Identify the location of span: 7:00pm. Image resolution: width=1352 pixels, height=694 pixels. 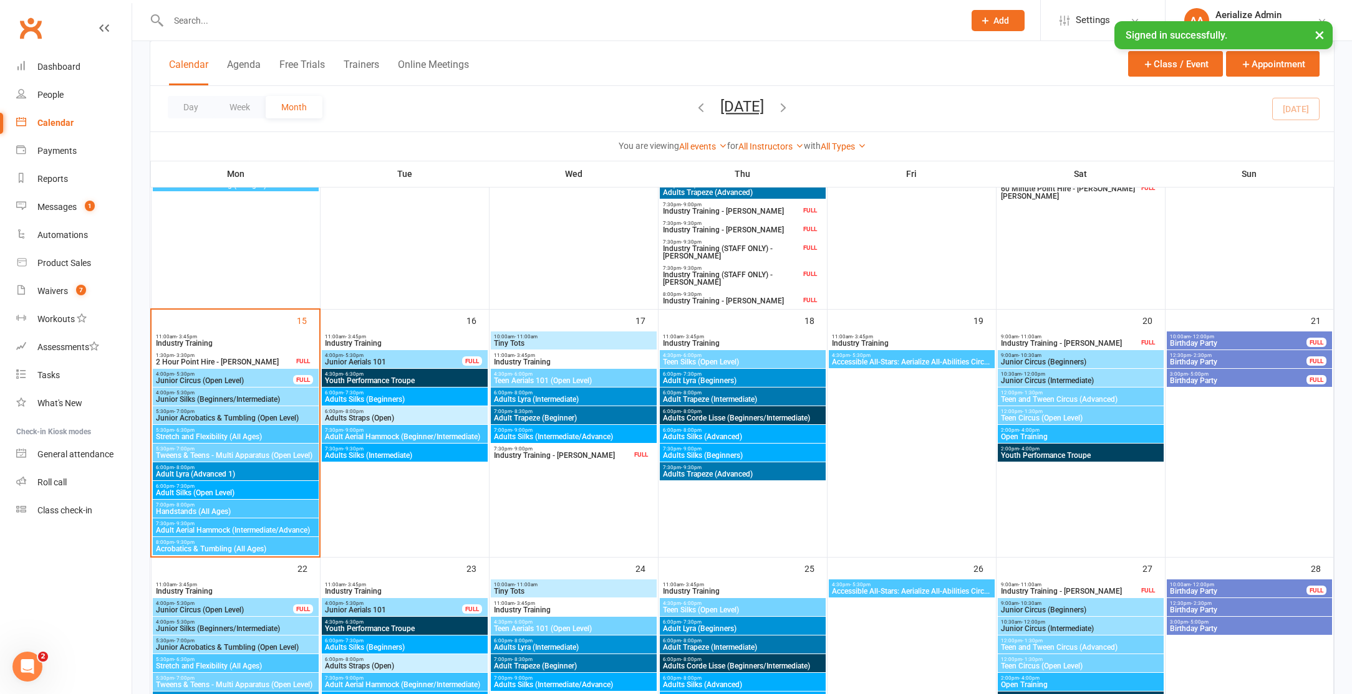
(574, 411).